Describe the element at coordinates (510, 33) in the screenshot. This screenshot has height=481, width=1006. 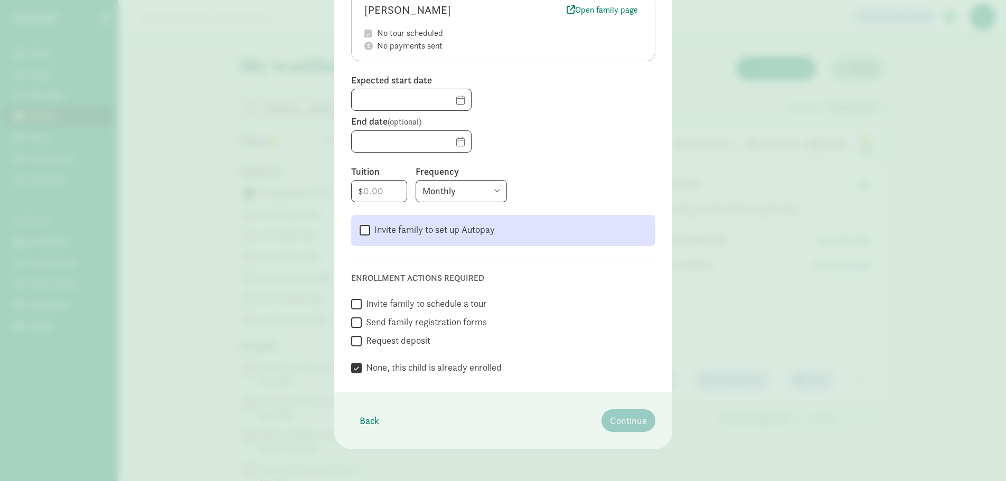
I see `div: No tour scheduled` at that location.